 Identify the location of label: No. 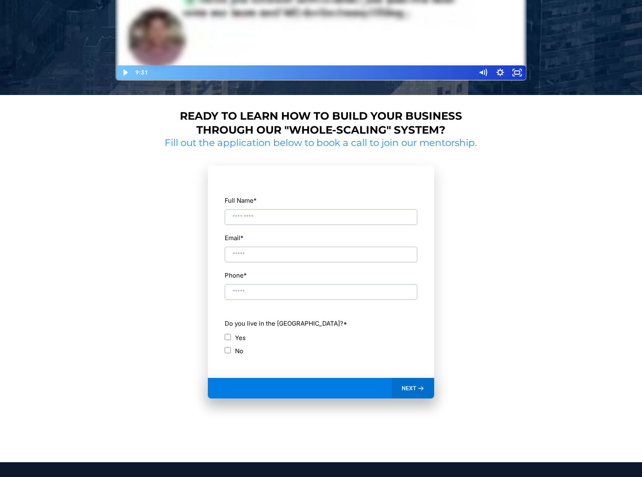
(239, 351).